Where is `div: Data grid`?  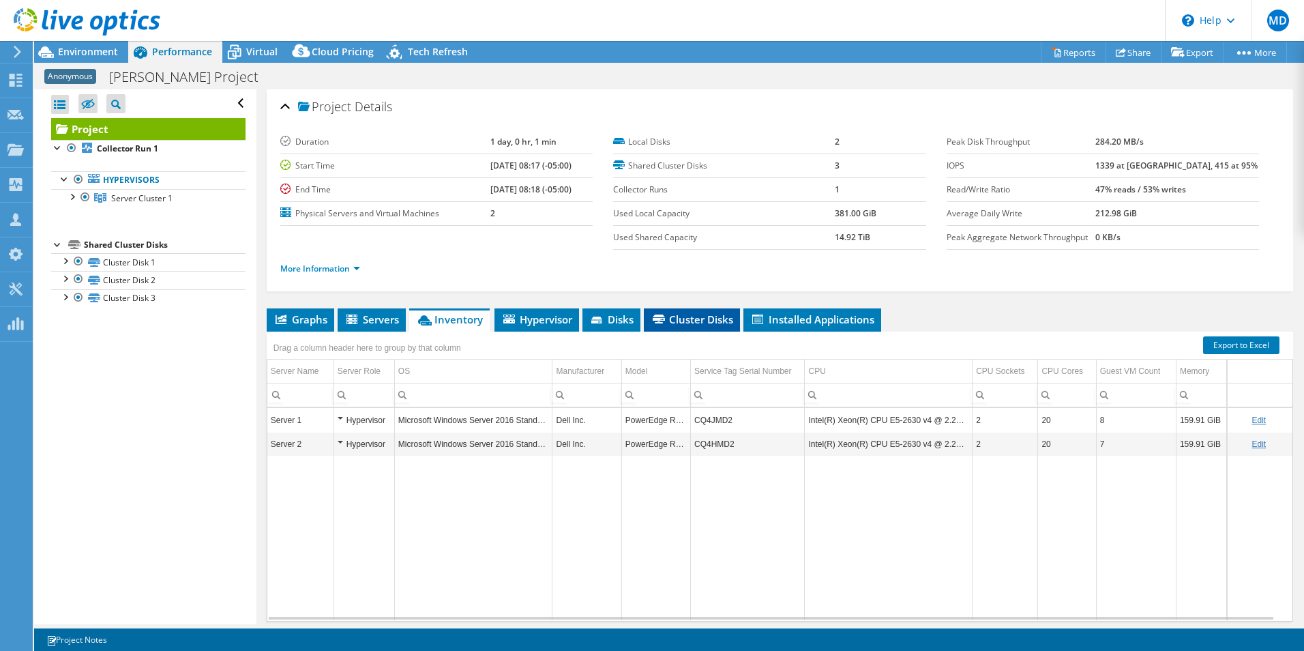
div: Data grid is located at coordinates (780, 476).